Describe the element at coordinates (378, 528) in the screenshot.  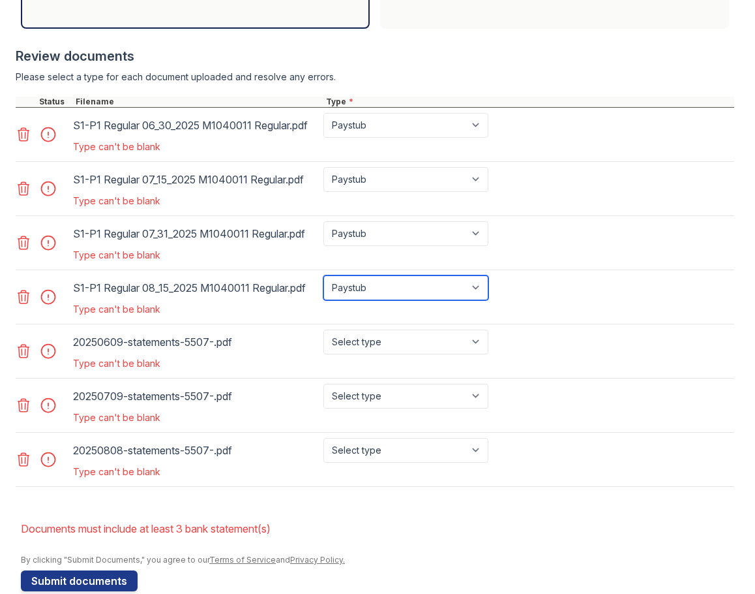
I see `li: Documents must include at least 3 bank statement(s)` at that location.